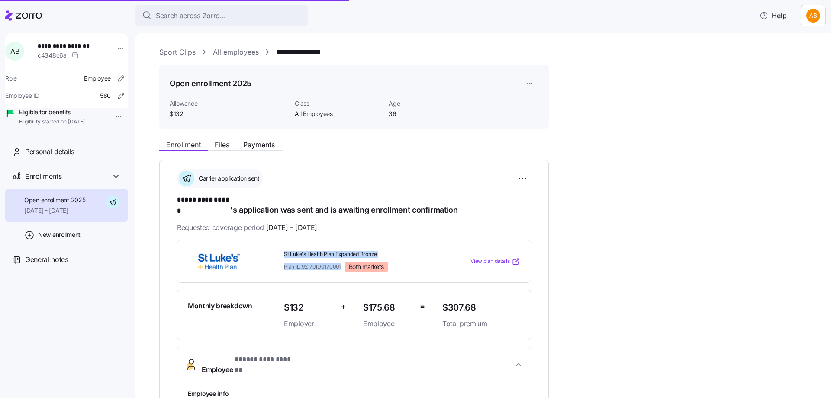 The image size is (831, 398). Describe the element at coordinates (15, 51) in the screenshot. I see `span: A B` at that location.